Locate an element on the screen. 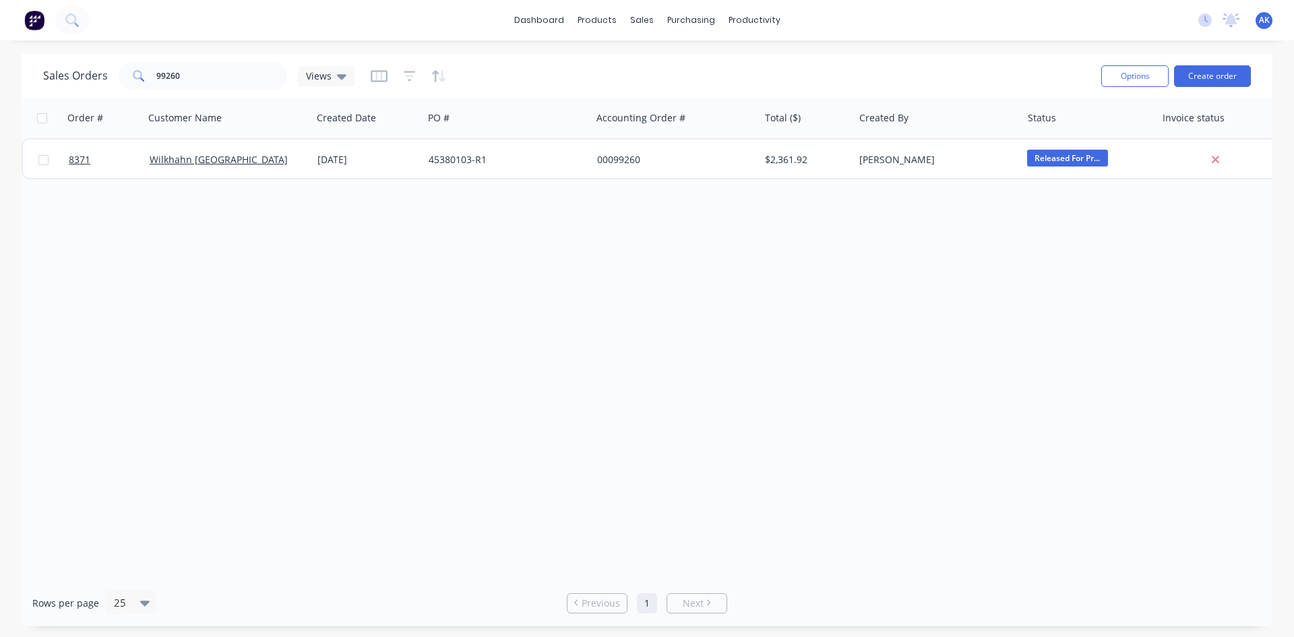 This screenshot has width=1294, height=637. a: Previous page is located at coordinates (597, 603).